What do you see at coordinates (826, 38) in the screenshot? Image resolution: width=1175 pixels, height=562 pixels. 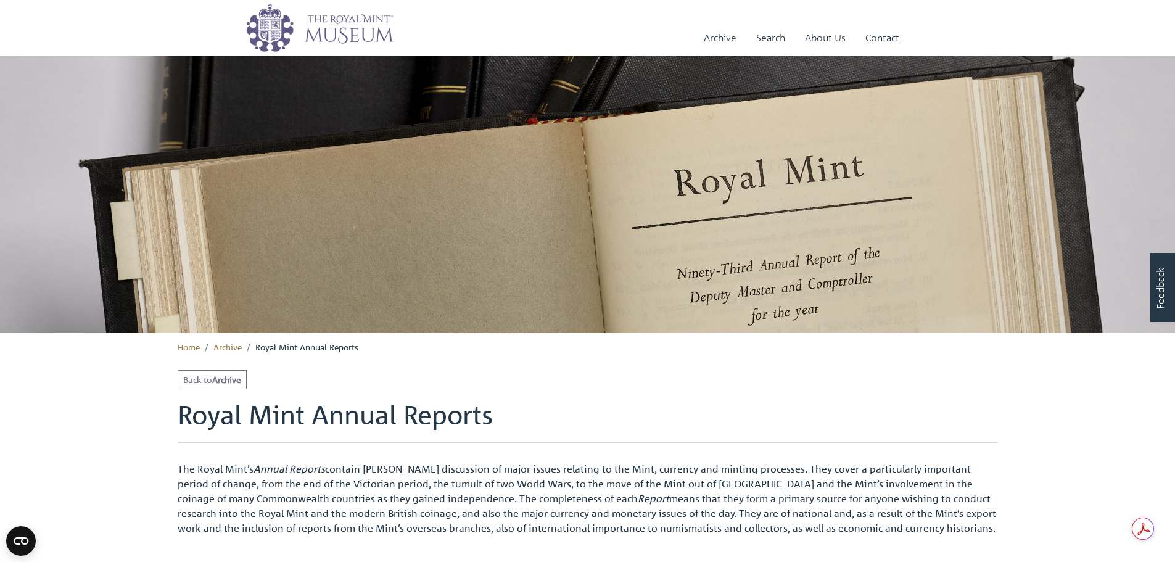 I see `a: About Us` at bounding box center [826, 38].